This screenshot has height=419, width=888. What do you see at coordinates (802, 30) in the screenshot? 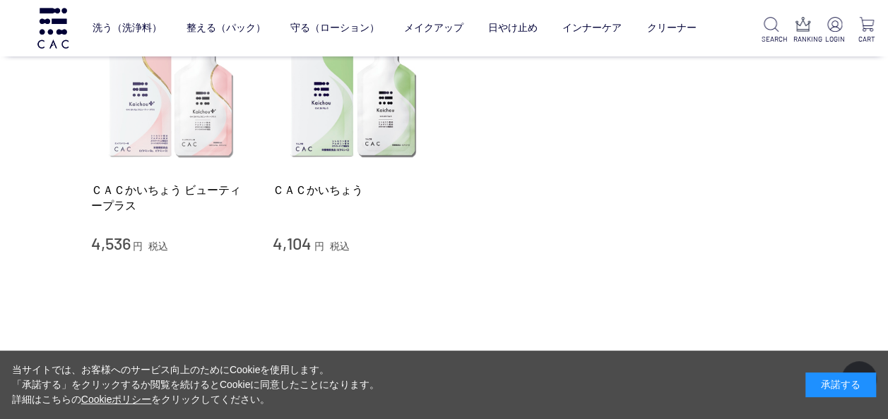
I see `a: RANKING` at bounding box center [802, 30].